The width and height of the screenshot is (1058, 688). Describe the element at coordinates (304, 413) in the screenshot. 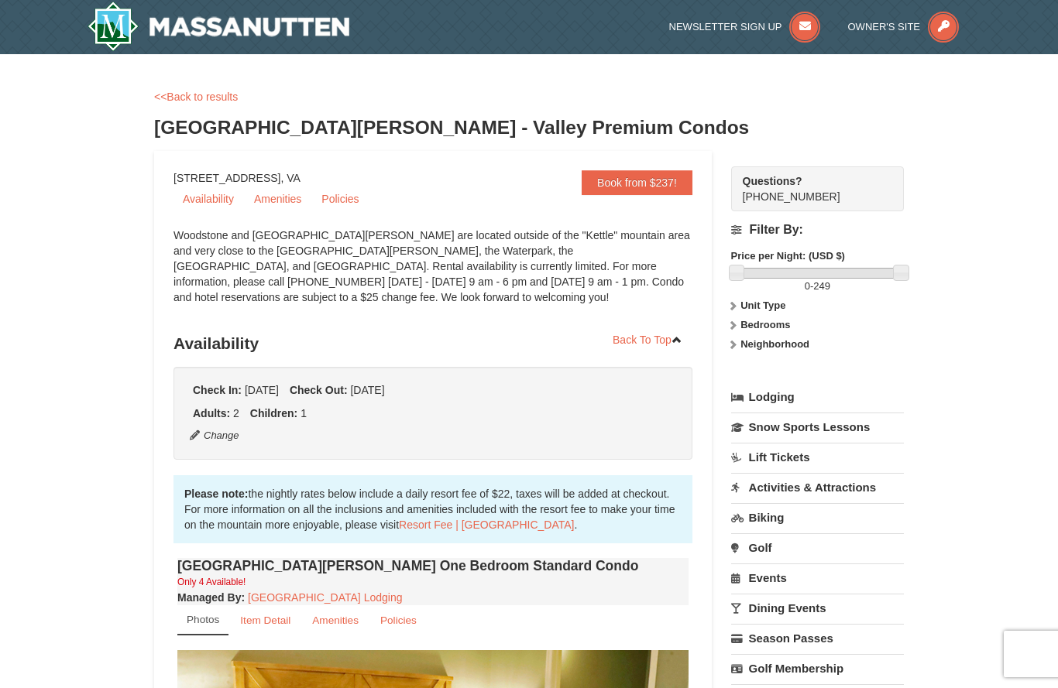

I see `span: 1` at that location.